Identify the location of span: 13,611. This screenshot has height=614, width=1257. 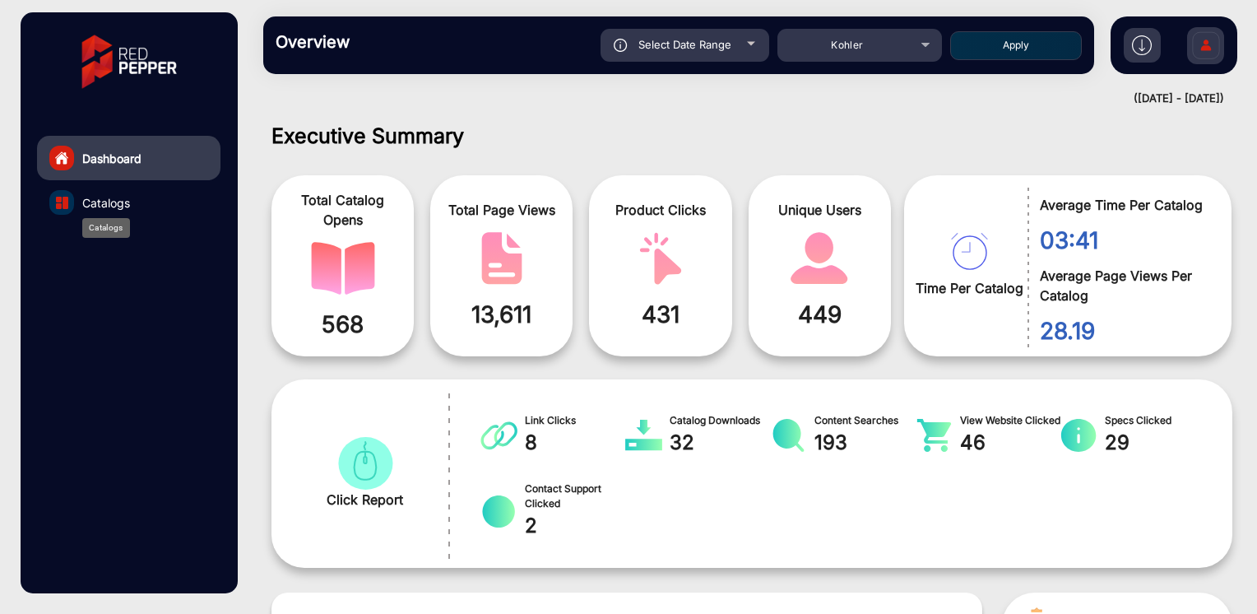
(501, 314).